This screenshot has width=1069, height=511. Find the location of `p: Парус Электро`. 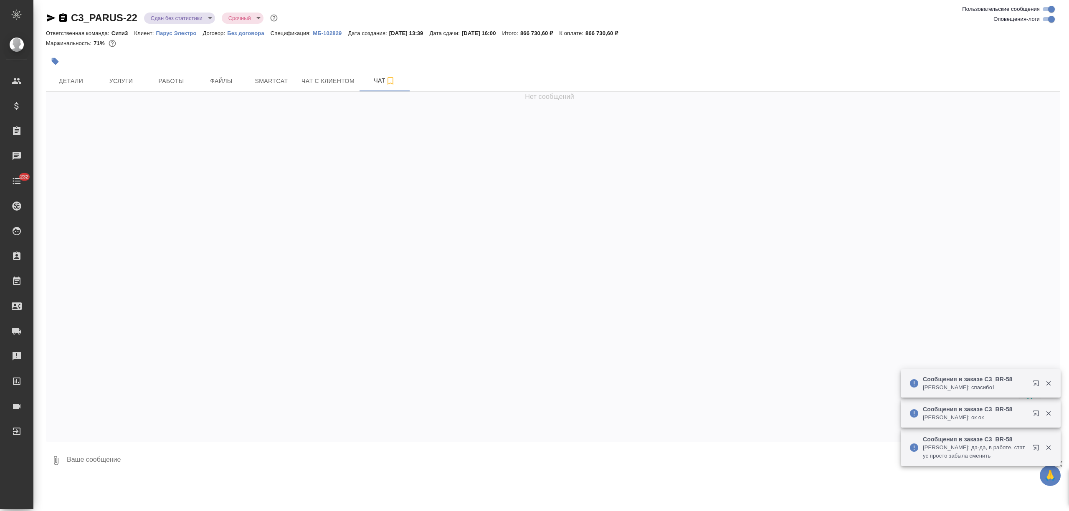

p: Парус Электро is located at coordinates (179, 33).